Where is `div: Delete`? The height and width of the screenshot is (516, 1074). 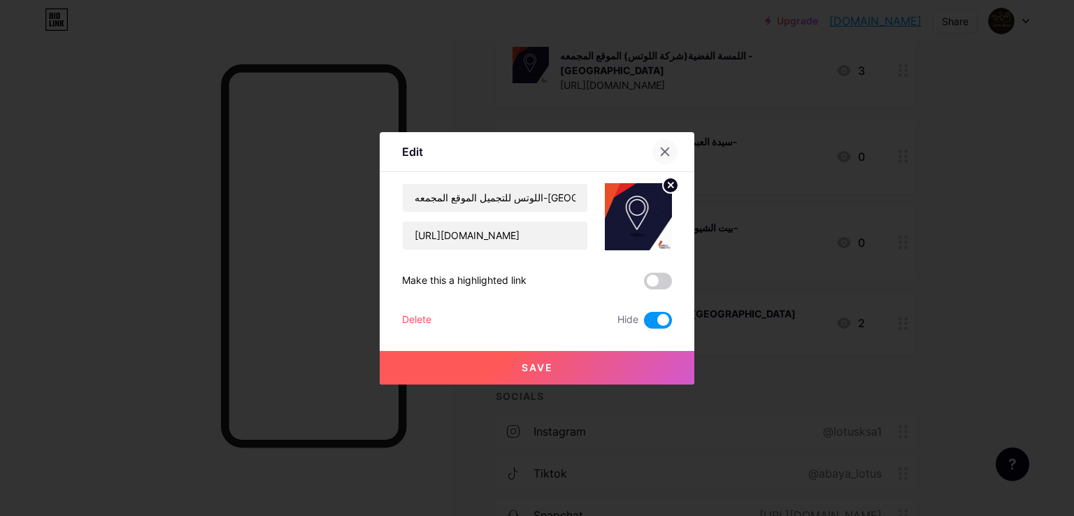 div: Delete is located at coordinates (417, 320).